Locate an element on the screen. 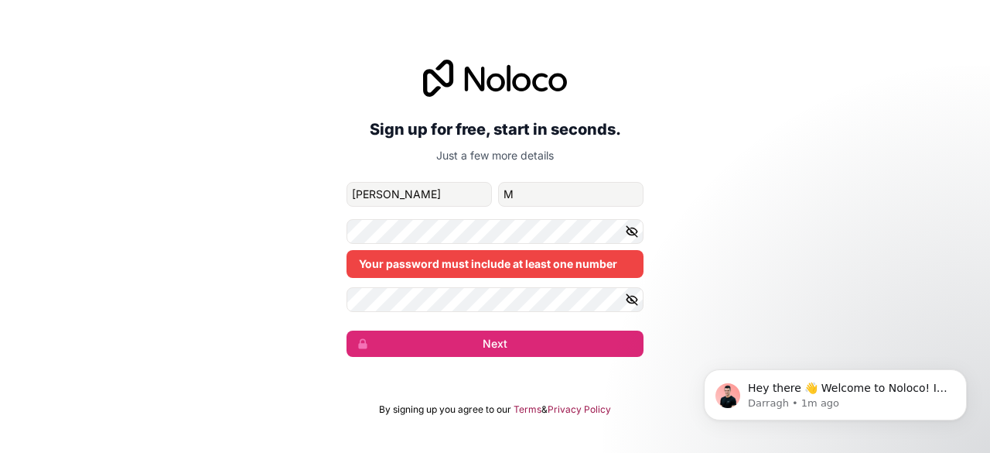 The height and width of the screenshot is (453, 990). span: By signing up you agree to our is located at coordinates (445, 409).